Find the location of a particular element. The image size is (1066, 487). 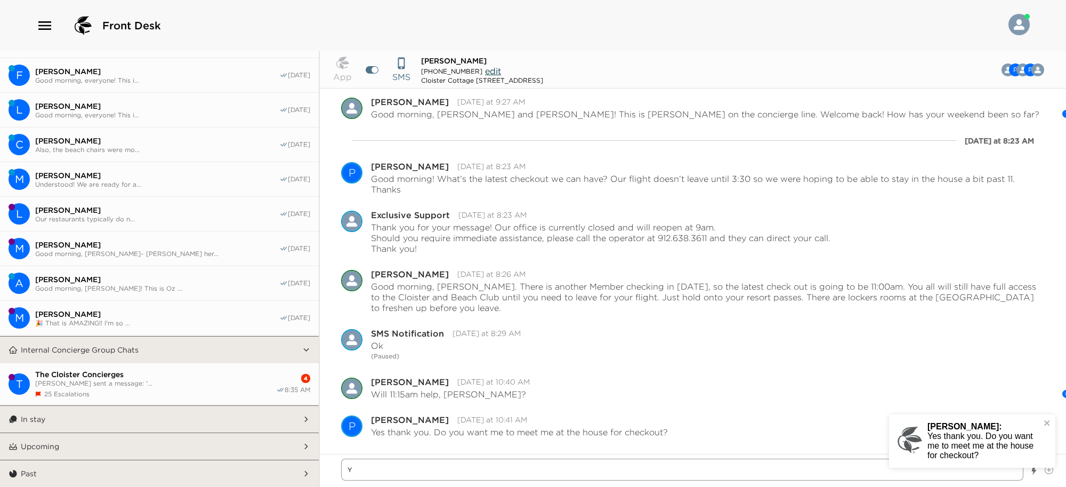

img: User is located at coordinates (1019, 25).